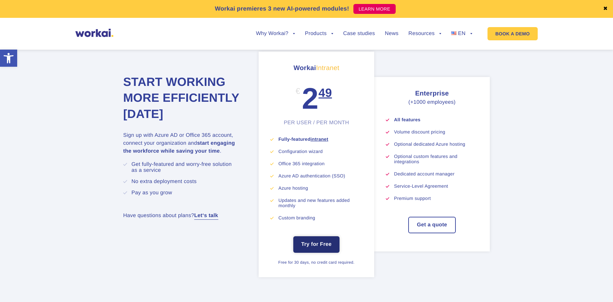 The width and height of the screenshot is (613, 302). What do you see at coordinates (316, 262) in the screenshot?
I see `div: Free for 30 days, no credit card required.` at bounding box center [316, 262].